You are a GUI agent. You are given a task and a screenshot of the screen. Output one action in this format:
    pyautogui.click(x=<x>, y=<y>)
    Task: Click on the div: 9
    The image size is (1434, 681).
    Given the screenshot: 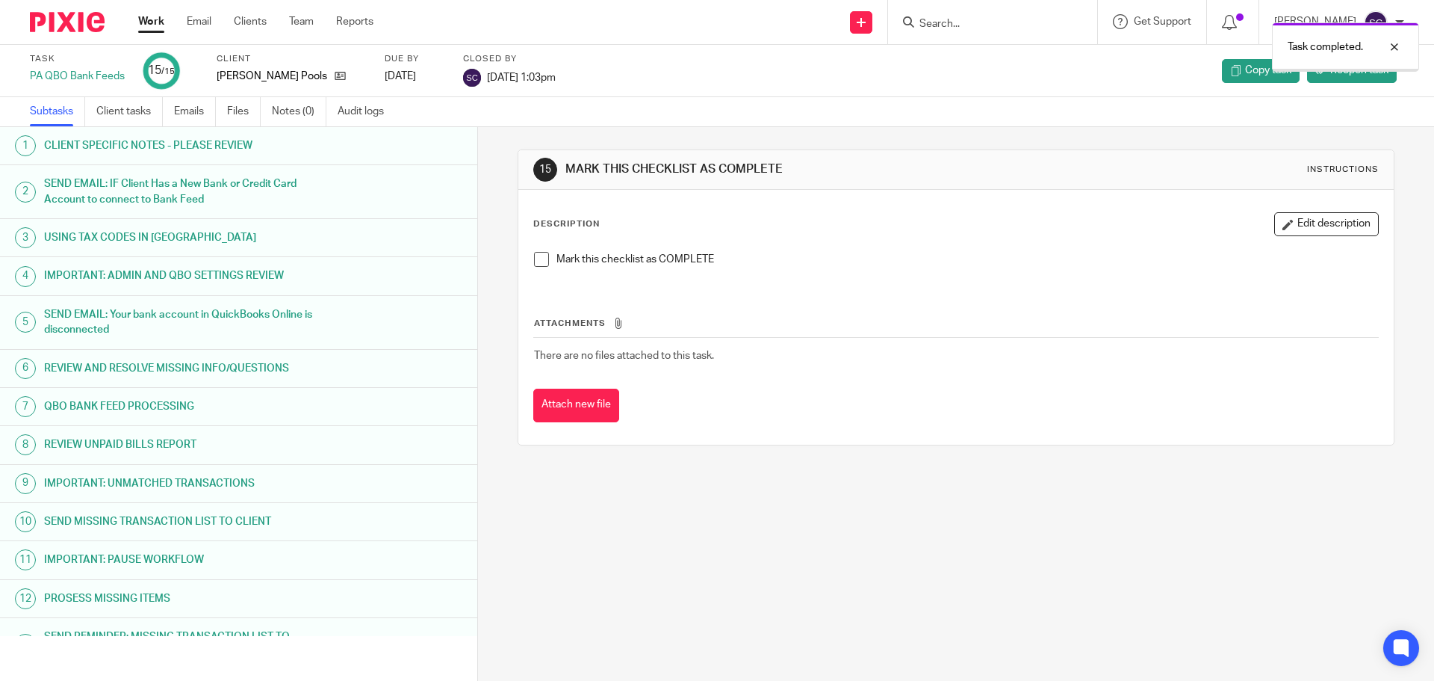 What is the action you would take?
    pyautogui.click(x=25, y=483)
    